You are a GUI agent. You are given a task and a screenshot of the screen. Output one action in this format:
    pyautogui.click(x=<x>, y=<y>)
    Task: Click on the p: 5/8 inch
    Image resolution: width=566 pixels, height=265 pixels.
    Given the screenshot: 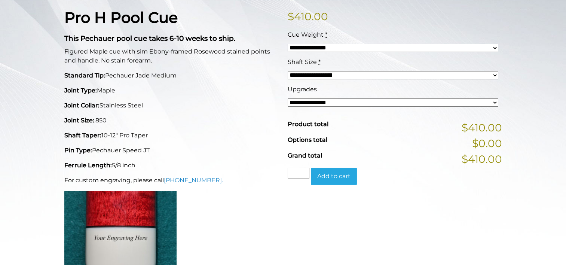 What is the action you would take?
    pyautogui.click(x=171, y=165)
    